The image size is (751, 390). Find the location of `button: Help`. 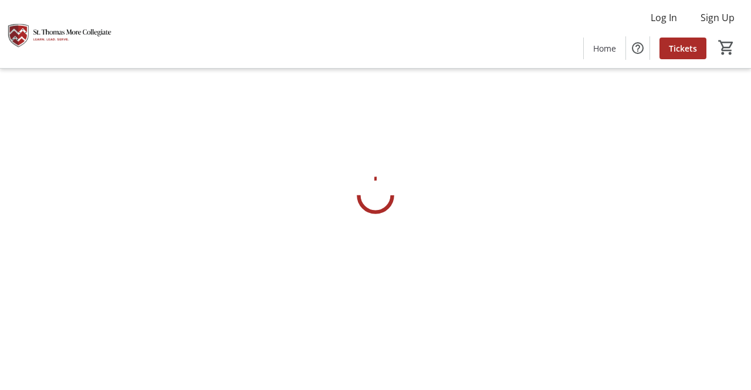

button: Help is located at coordinates (638, 48).